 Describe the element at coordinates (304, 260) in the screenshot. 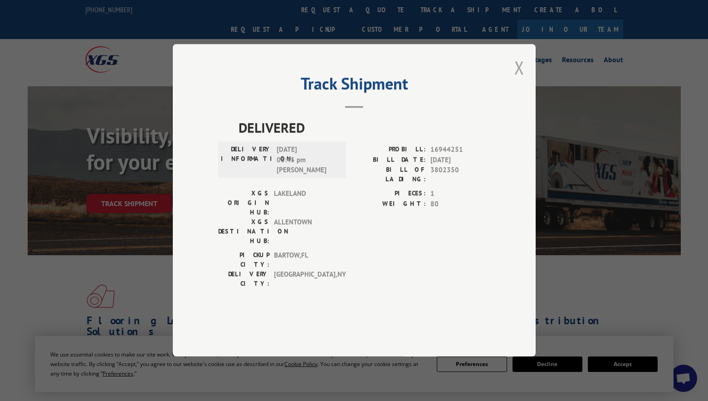

I see `span: BARTOW , FL` at that location.